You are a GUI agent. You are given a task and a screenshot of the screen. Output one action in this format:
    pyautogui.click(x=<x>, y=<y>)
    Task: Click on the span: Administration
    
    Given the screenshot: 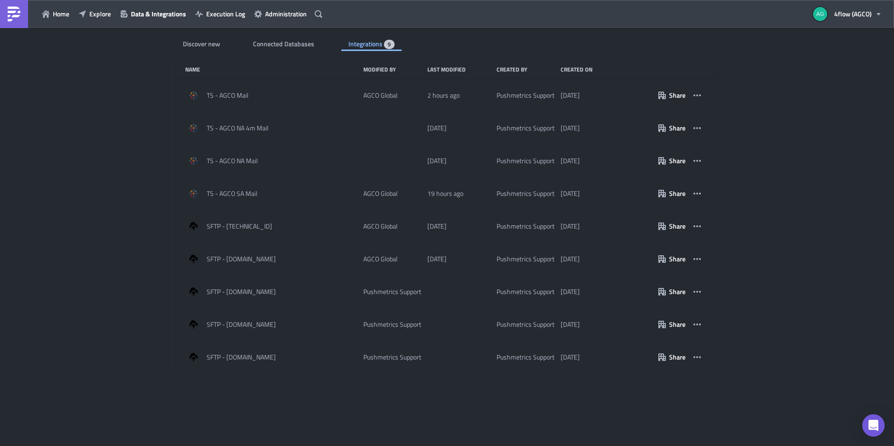 What is the action you would take?
    pyautogui.click(x=286, y=14)
    